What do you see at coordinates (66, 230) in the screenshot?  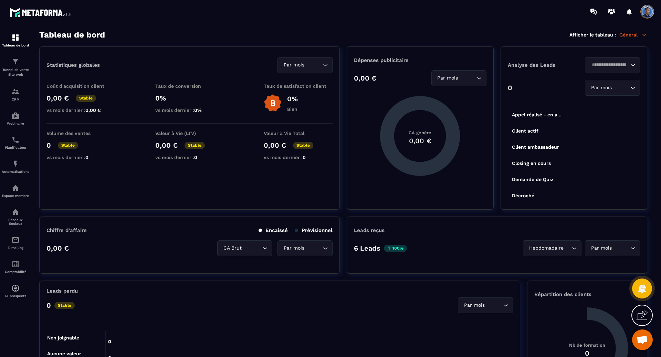 I see `p: Chiffre d’affaire` at bounding box center [66, 230].